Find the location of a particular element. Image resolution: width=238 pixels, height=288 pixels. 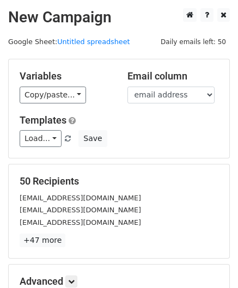

a: Daily emails left: 50 is located at coordinates (193, 41).